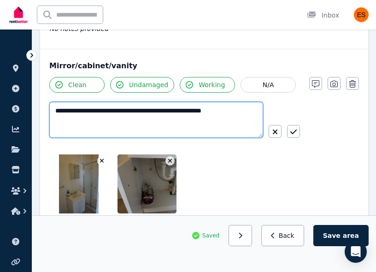 The width and height of the screenshot is (376, 272). Describe the element at coordinates (77, 85) in the screenshot. I see `button: Clean` at that location.